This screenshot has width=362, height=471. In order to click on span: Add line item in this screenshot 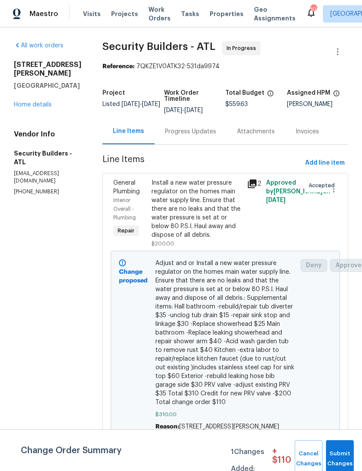, I will do `click(325, 163)`.